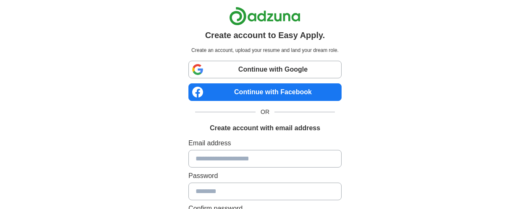  I want to click on a: Continue with Facebook, so click(265, 92).